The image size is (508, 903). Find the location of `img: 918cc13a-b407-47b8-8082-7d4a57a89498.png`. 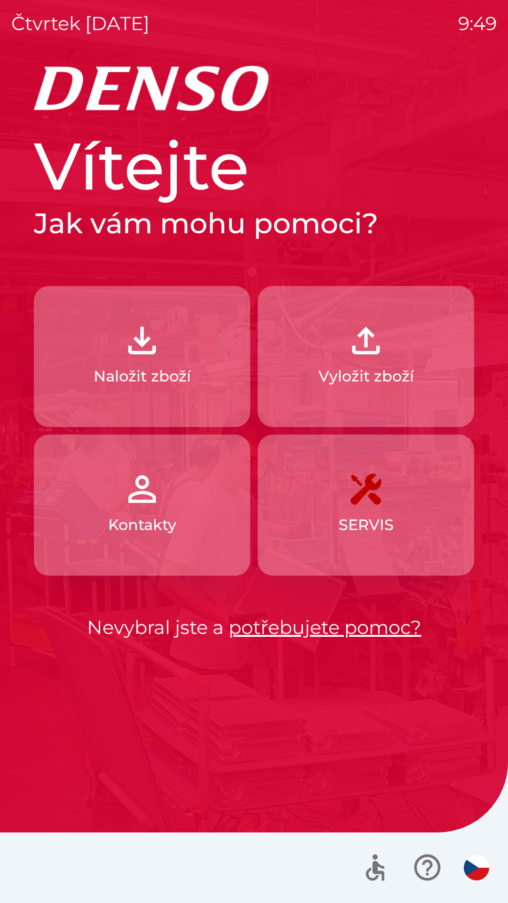

img: 918cc13a-b407-47b8-8082-7d4a57a89498.png is located at coordinates (142, 341).